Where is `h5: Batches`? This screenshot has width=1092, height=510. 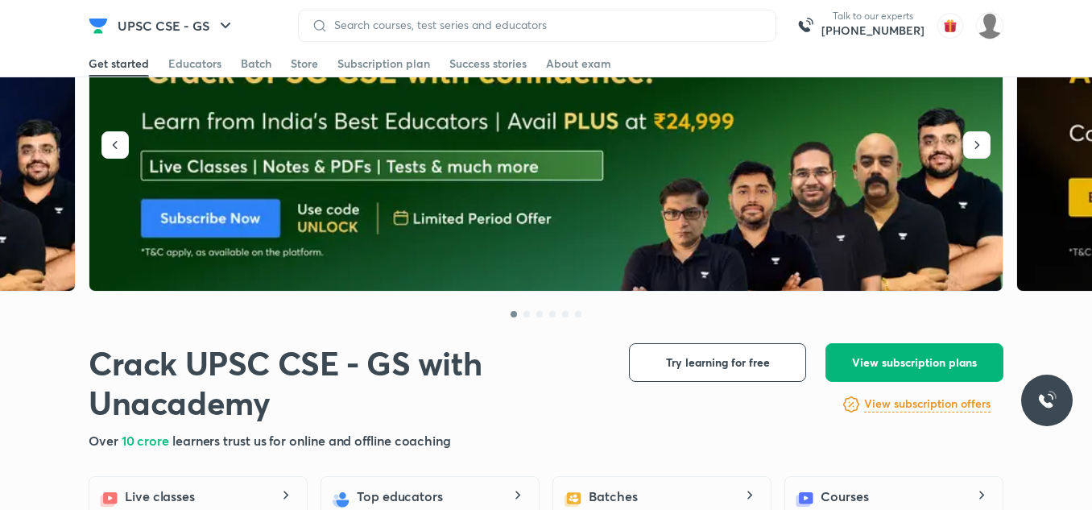
h5: Batches is located at coordinates (613, 496).